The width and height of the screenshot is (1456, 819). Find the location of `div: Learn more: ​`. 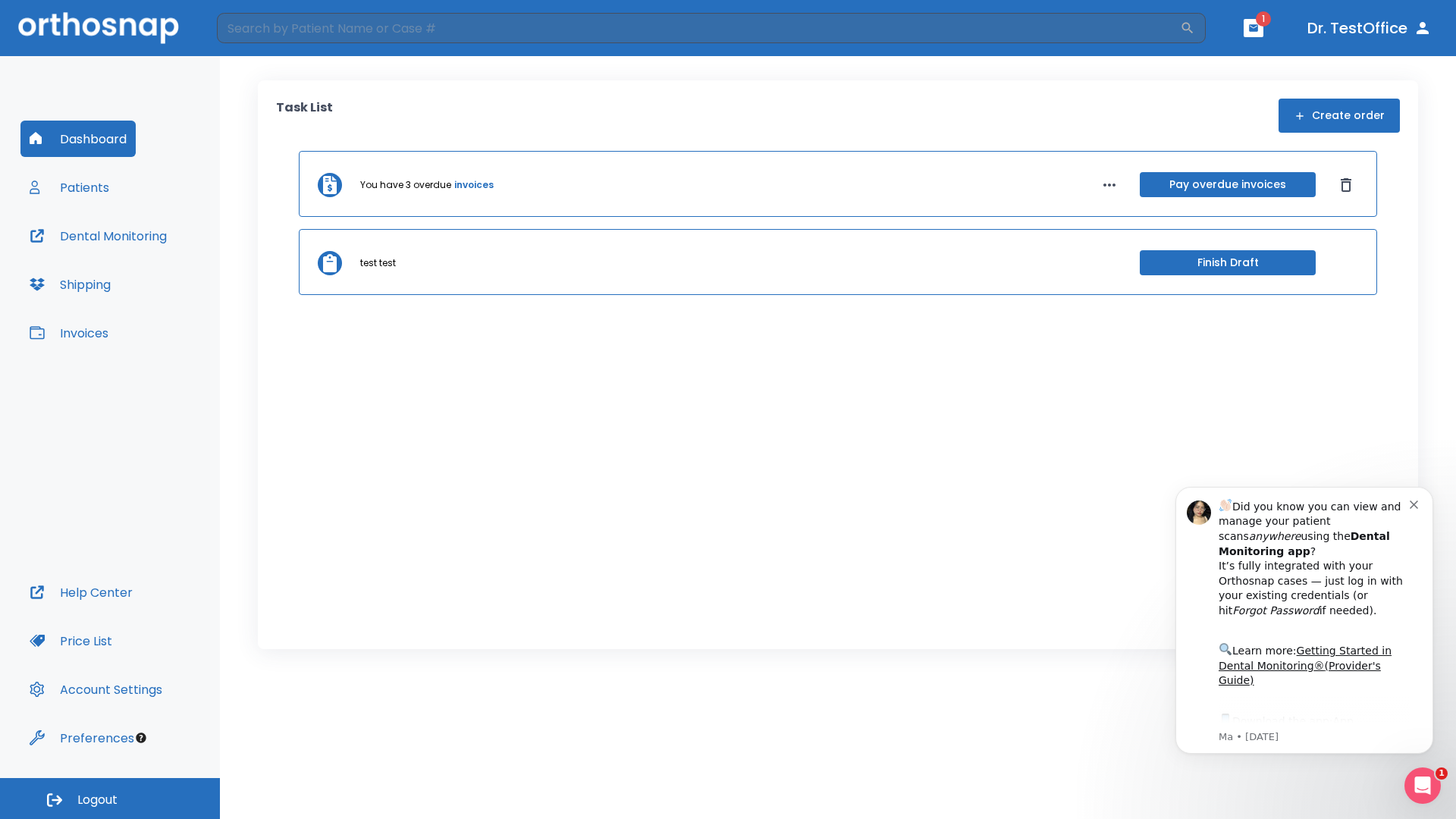

div: Learn more: ​ is located at coordinates (161, 204).